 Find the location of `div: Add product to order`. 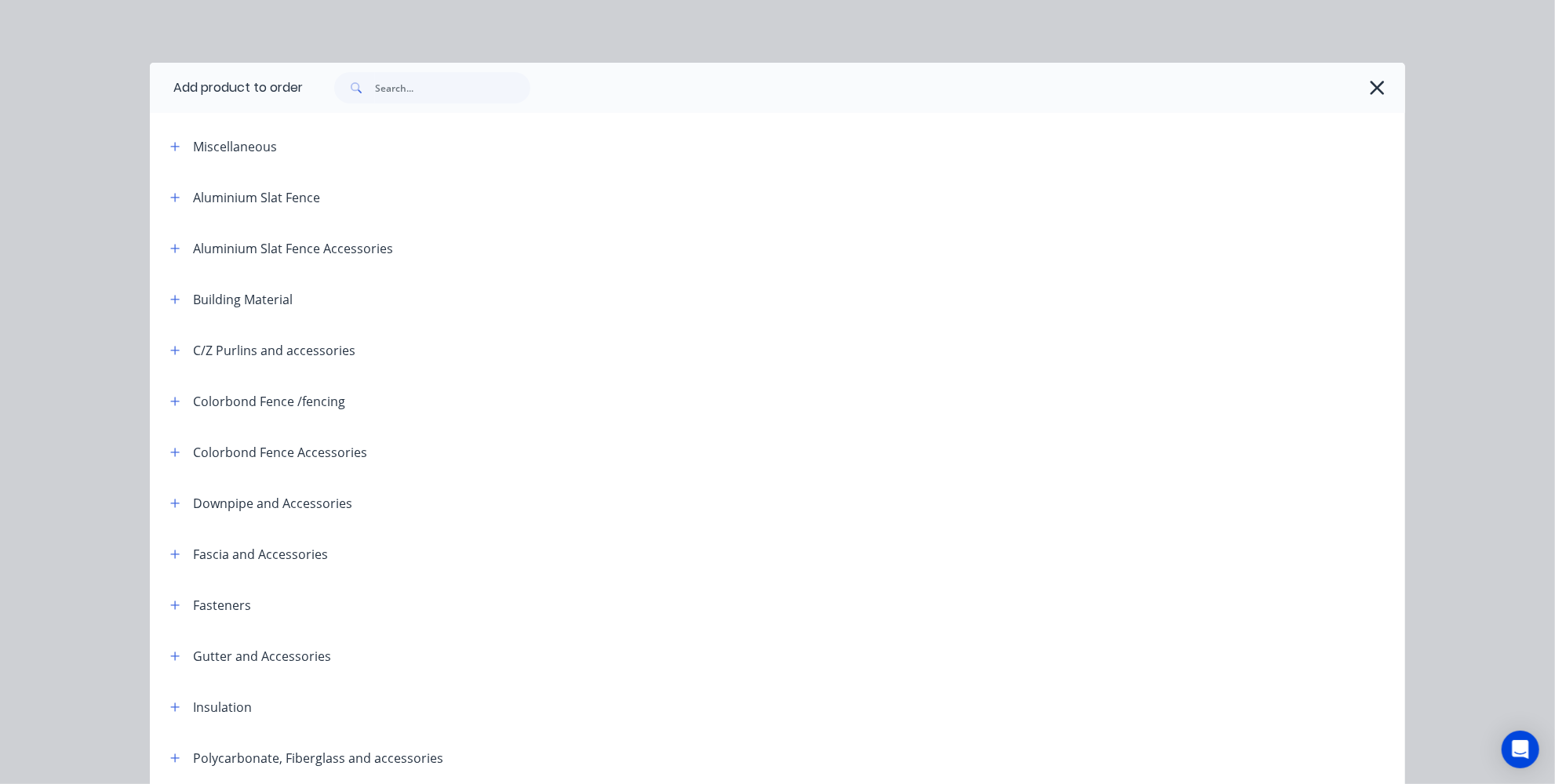

div: Add product to order is located at coordinates (226, 88).